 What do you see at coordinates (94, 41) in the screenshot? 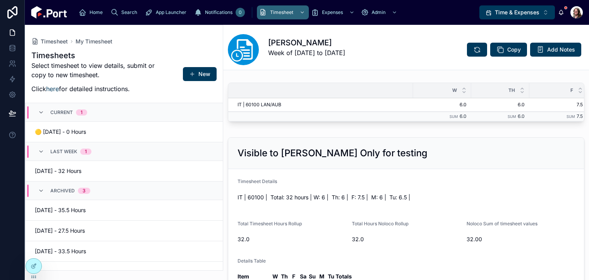
I see `span: My Timesheet` at bounding box center [94, 41].